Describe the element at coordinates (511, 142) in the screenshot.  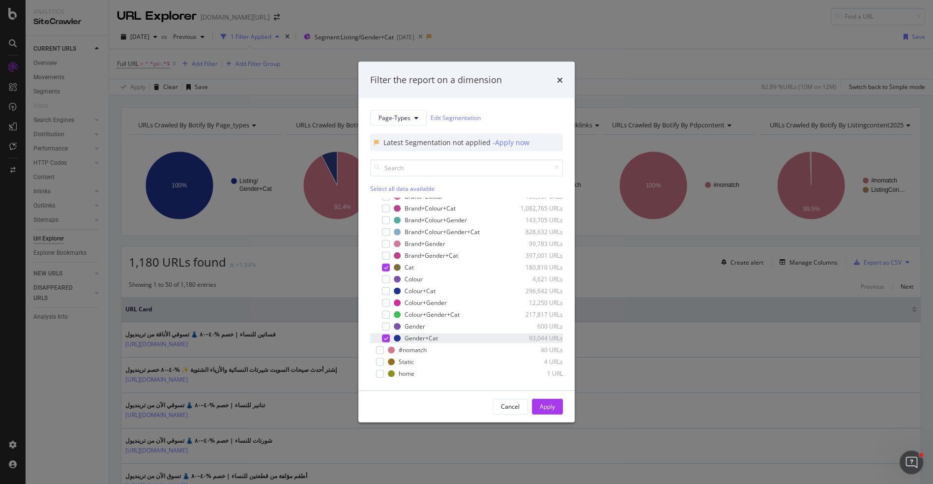
I see `div: - Apply now` at that location.